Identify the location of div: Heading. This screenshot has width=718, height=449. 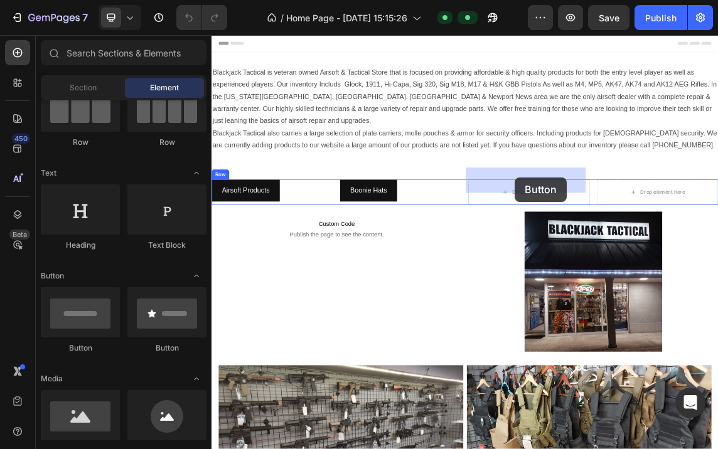
(80, 245).